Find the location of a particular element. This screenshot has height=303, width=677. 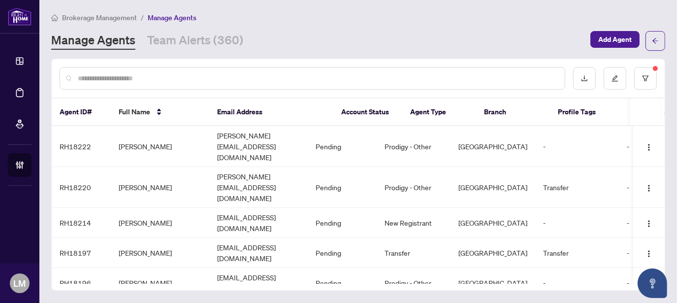

th: Email Address is located at coordinates (271, 112).